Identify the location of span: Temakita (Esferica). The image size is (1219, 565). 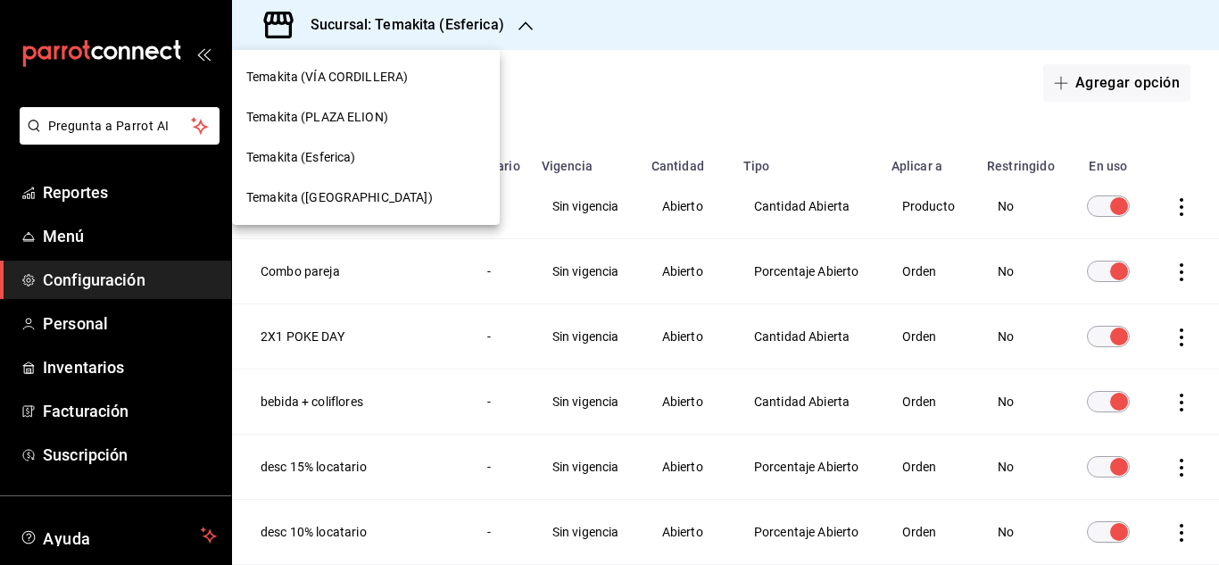
(301, 157).